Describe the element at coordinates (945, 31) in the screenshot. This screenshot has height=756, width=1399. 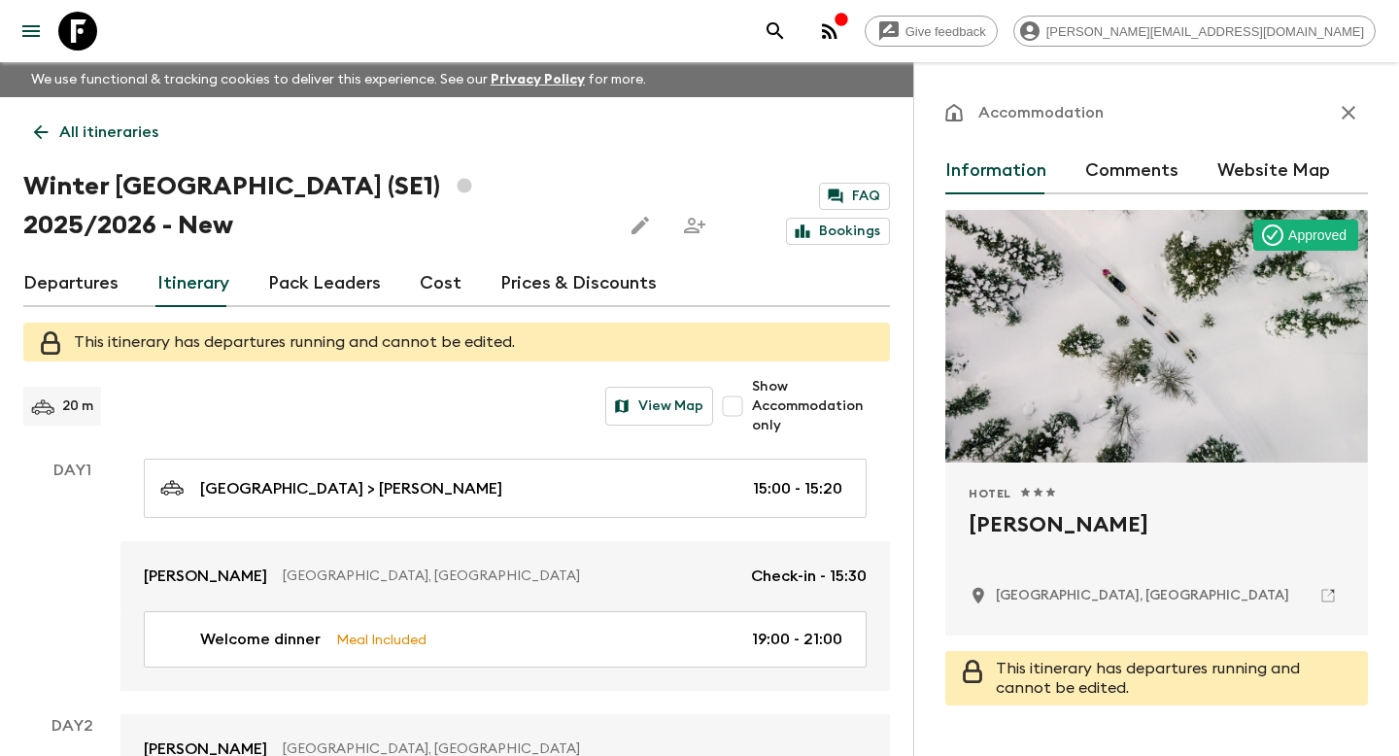
I see `span: Give feedback` at that location.